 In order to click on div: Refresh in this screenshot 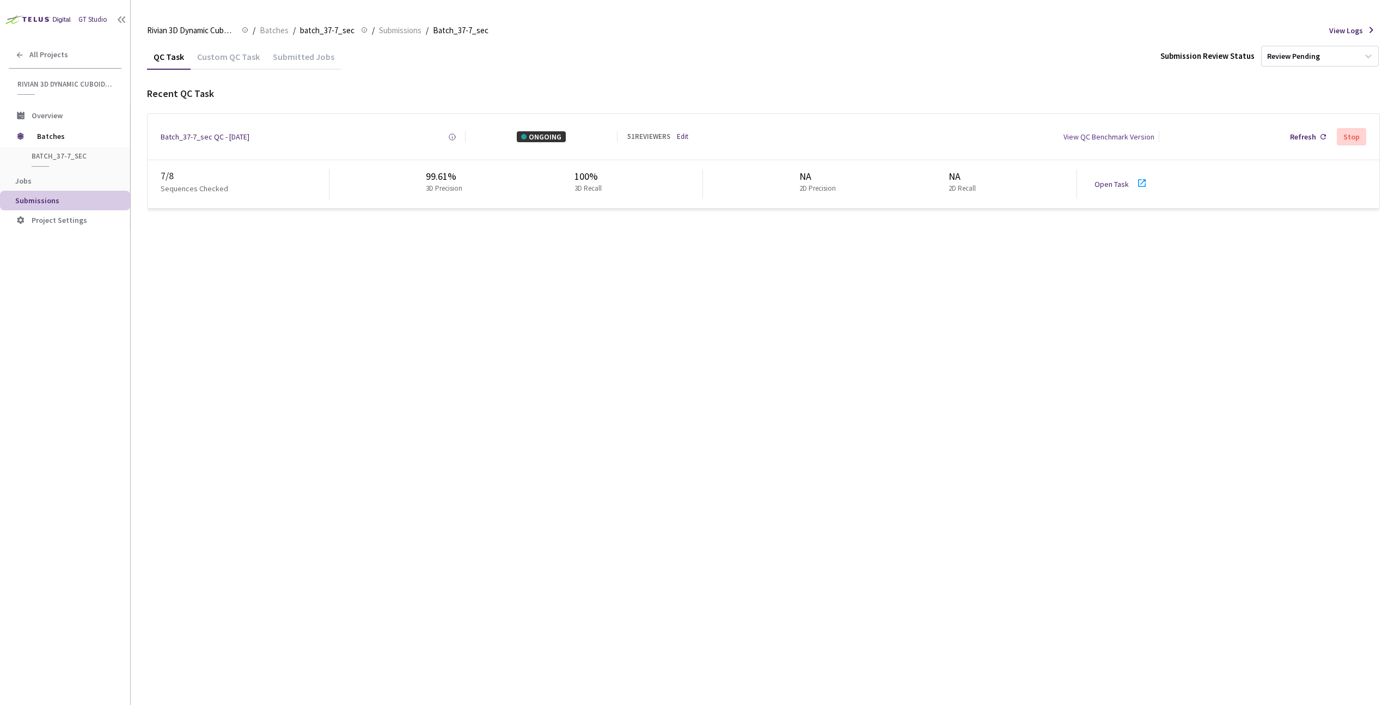, I will do `click(1303, 137)`.